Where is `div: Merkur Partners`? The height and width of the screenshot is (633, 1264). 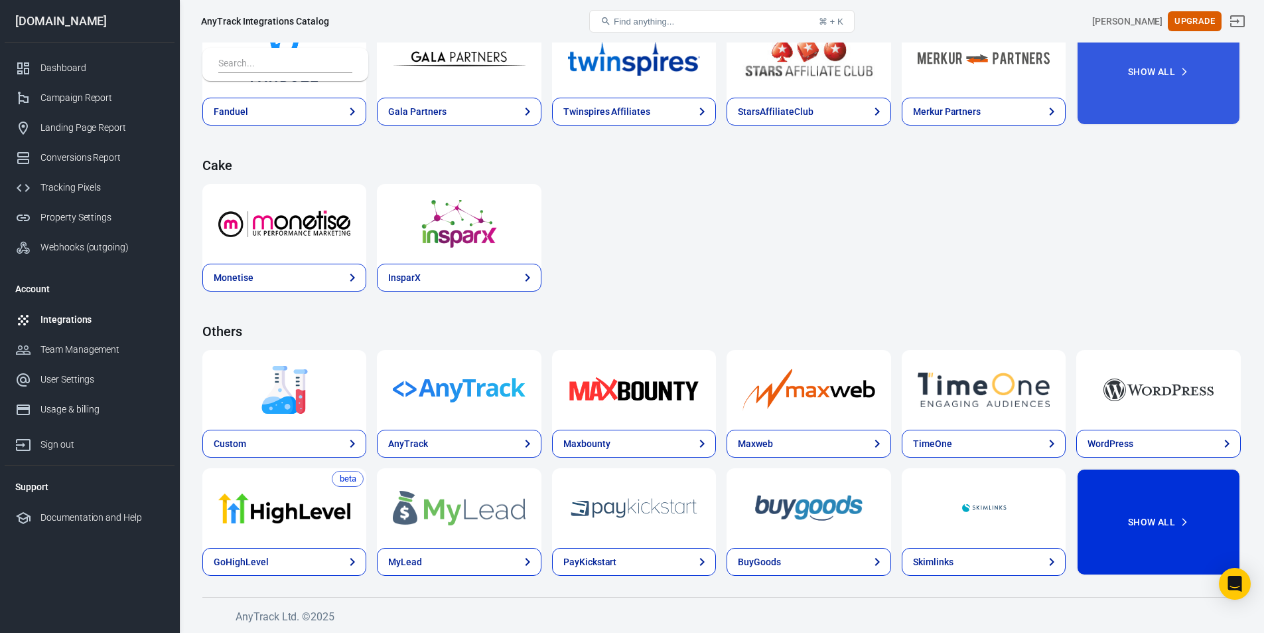
div: Merkur Partners is located at coordinates (947, 112).